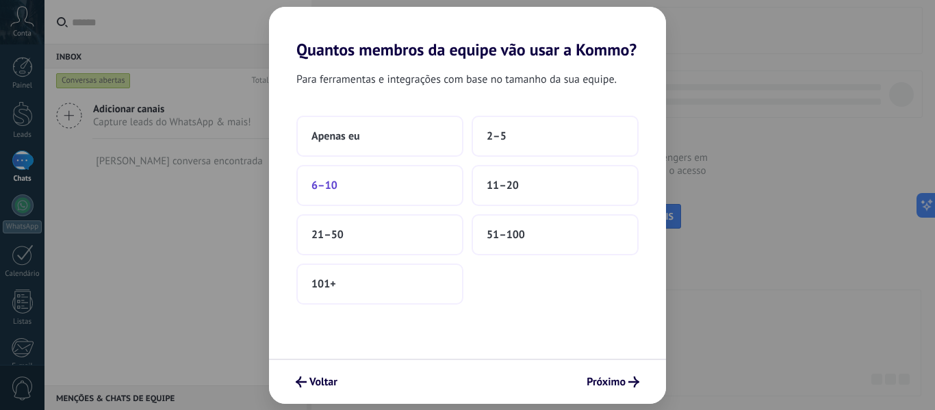 Image resolution: width=935 pixels, height=410 pixels. What do you see at coordinates (496, 136) in the screenshot?
I see `span: 2–5` at bounding box center [496, 136].